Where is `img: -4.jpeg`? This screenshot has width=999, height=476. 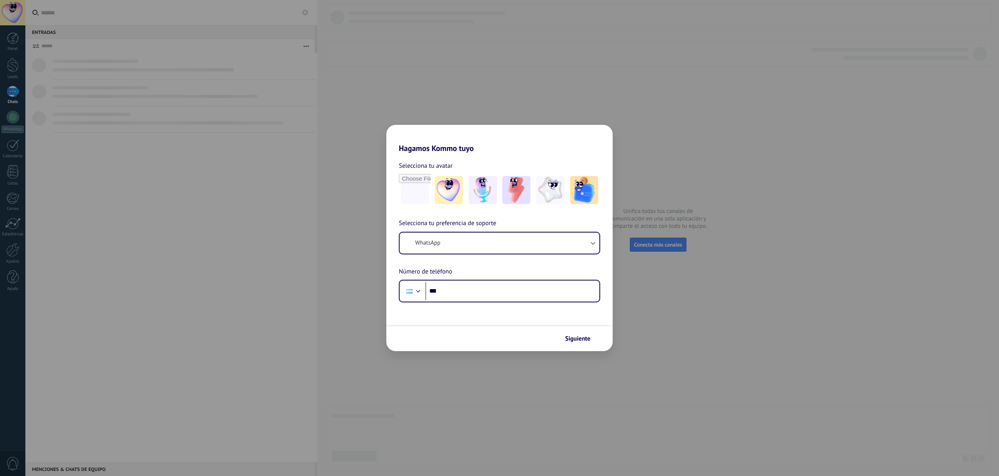 img: -4.jpeg is located at coordinates (550, 190).